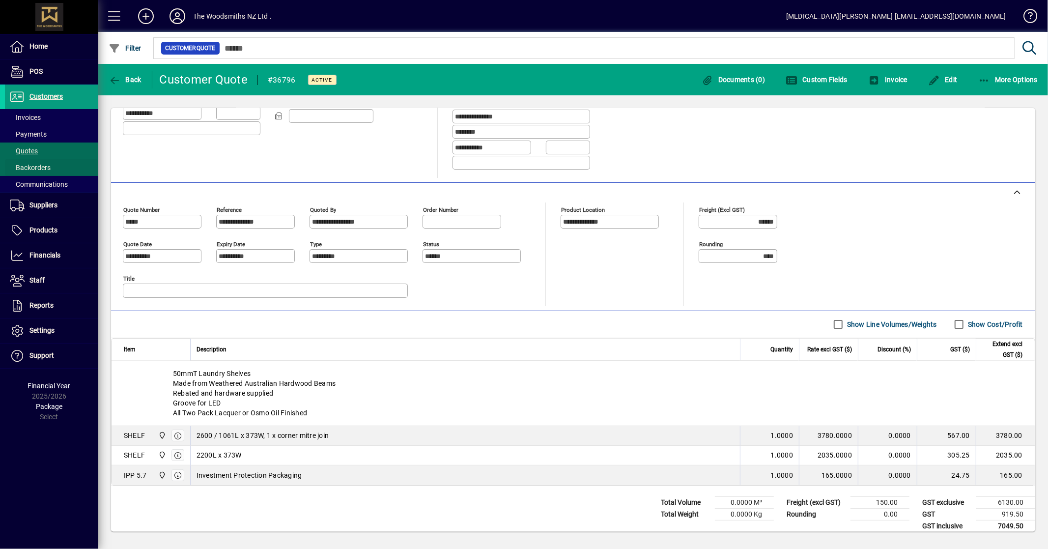 The width and height of the screenshot is (1048, 549). I want to click on button: Profile, so click(177, 16).